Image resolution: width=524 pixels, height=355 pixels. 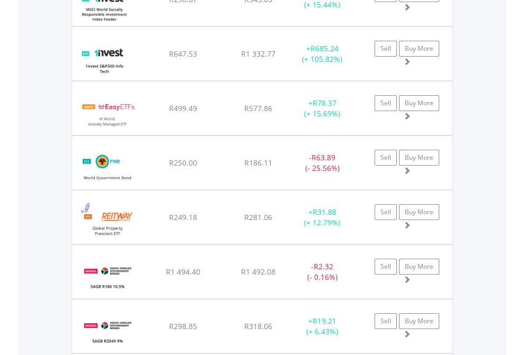 I want to click on span: R63.89, so click(x=323, y=157).